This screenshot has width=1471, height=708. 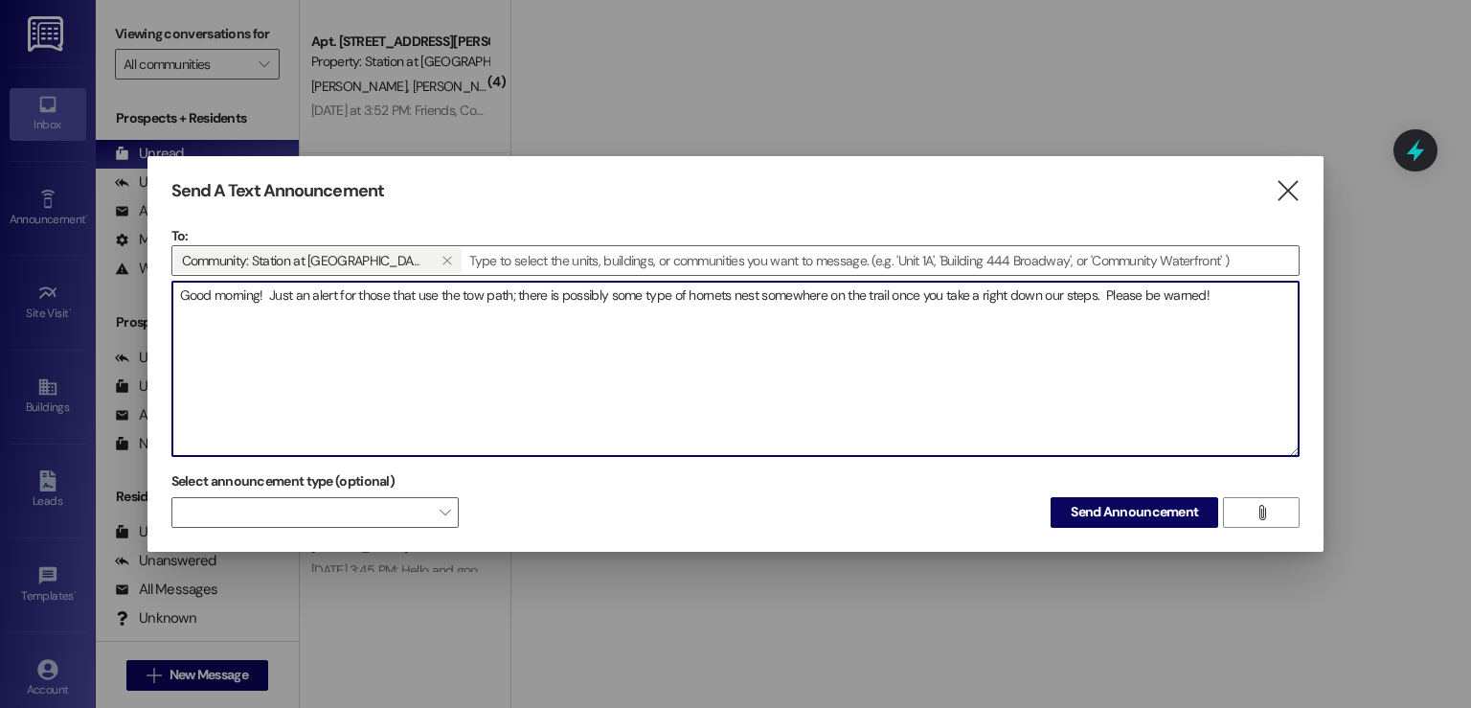 I want to click on div: Good morning! Just an alert for those that use the tow path; there is possibly some type of horne..., so click(x=736, y=369).